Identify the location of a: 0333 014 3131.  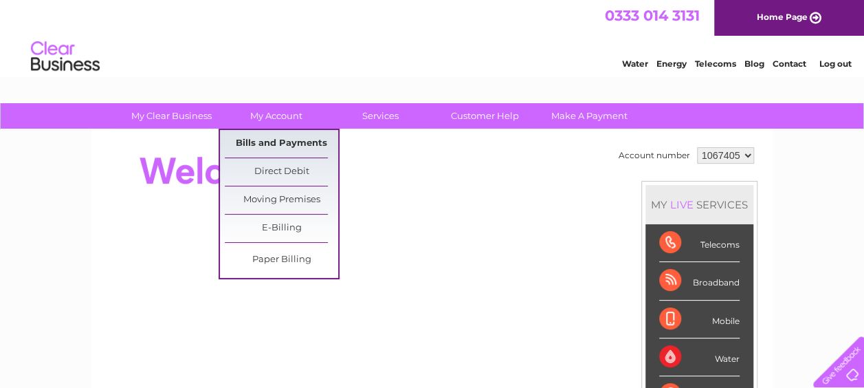
(653, 15).